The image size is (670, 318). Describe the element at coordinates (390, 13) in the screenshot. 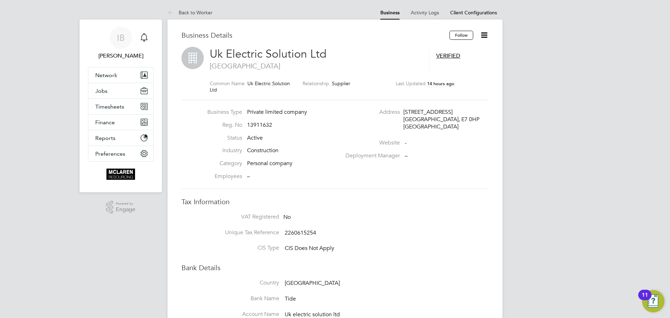

I see `a: Business` at that location.